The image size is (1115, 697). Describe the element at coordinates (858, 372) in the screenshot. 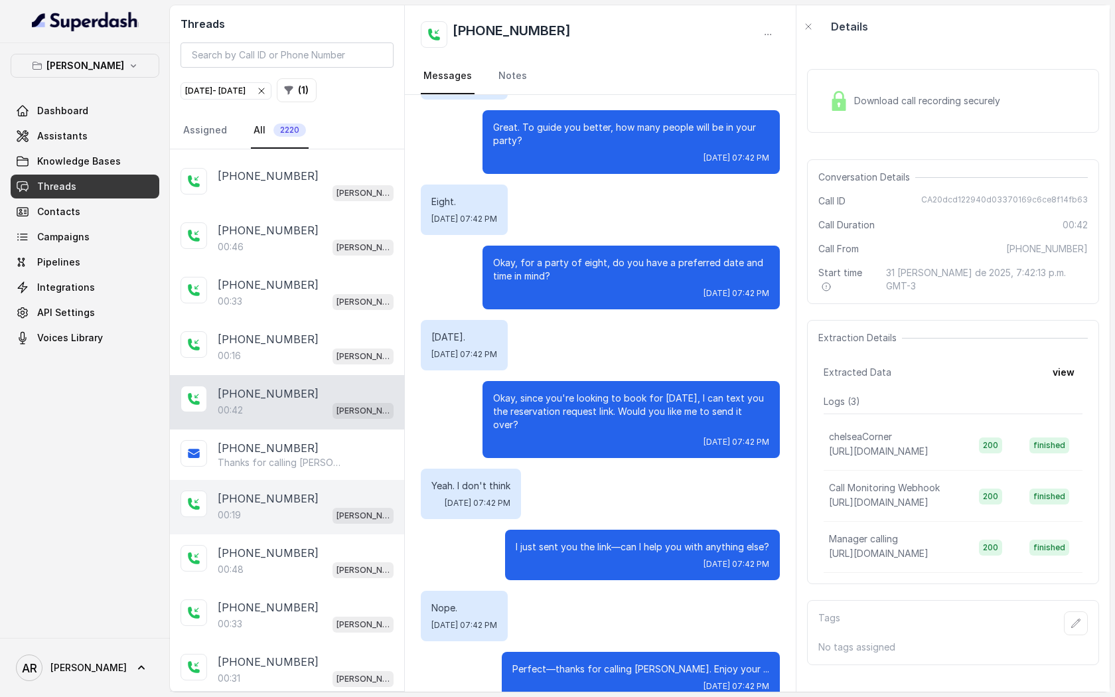

I see `span: Extracted Data` at that location.